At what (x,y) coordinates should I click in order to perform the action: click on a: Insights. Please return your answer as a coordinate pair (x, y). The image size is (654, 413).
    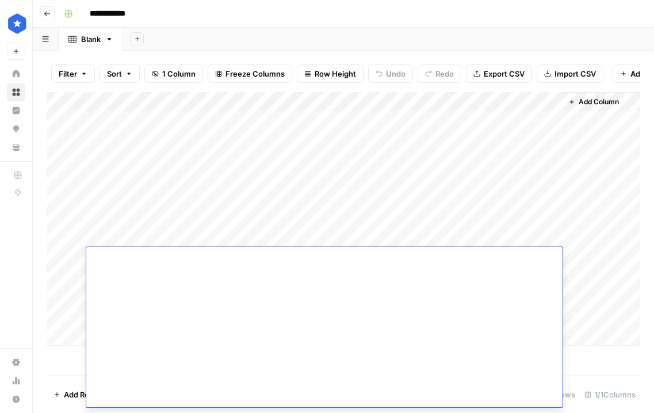
    Looking at the image, I should click on (16, 110).